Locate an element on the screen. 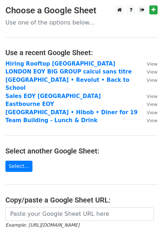 The image size is (163, 236). h3: Choose a Google Sheet is located at coordinates (81, 10).